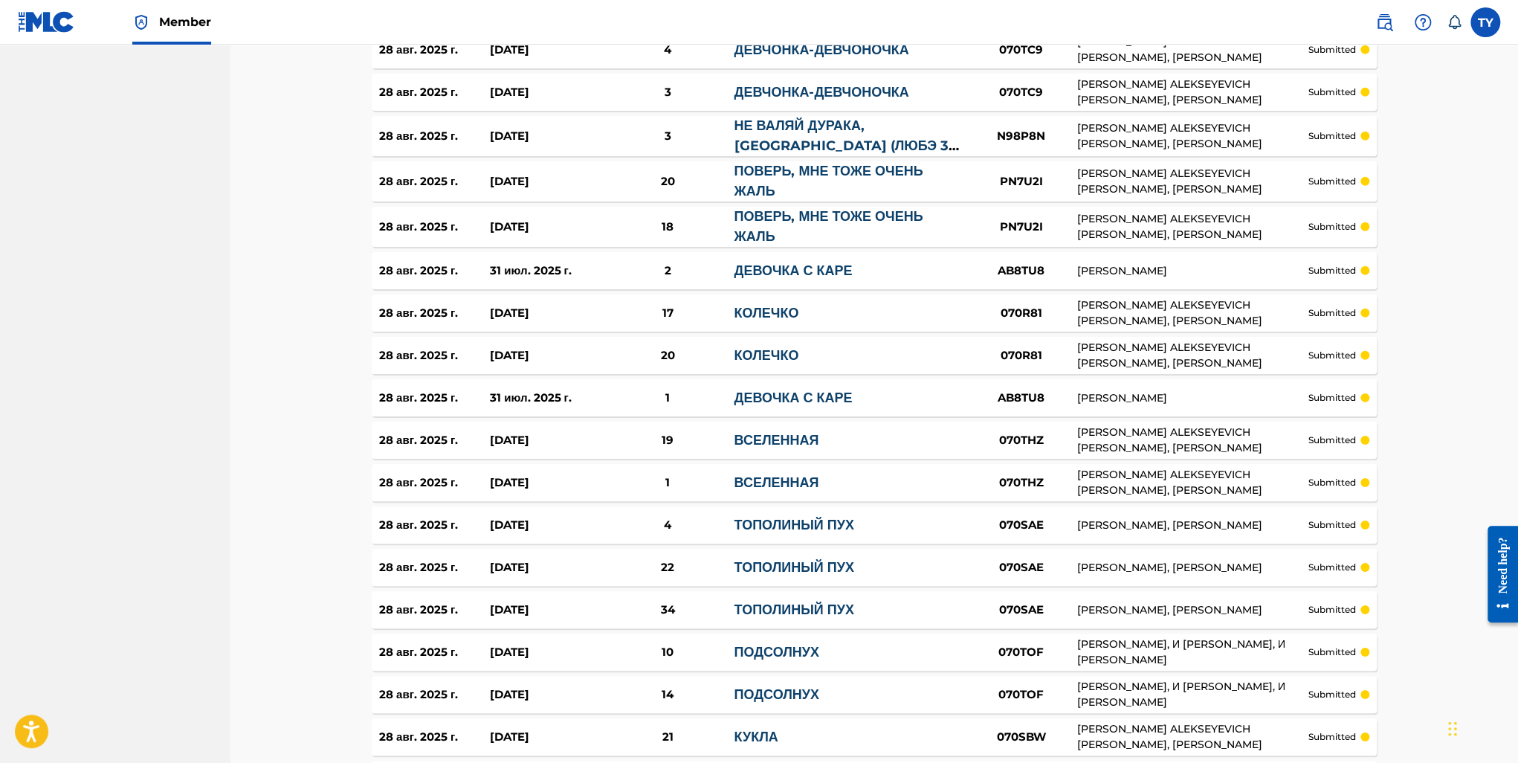 This screenshot has width=1518, height=763. I want to click on div: 18, so click(667, 227).